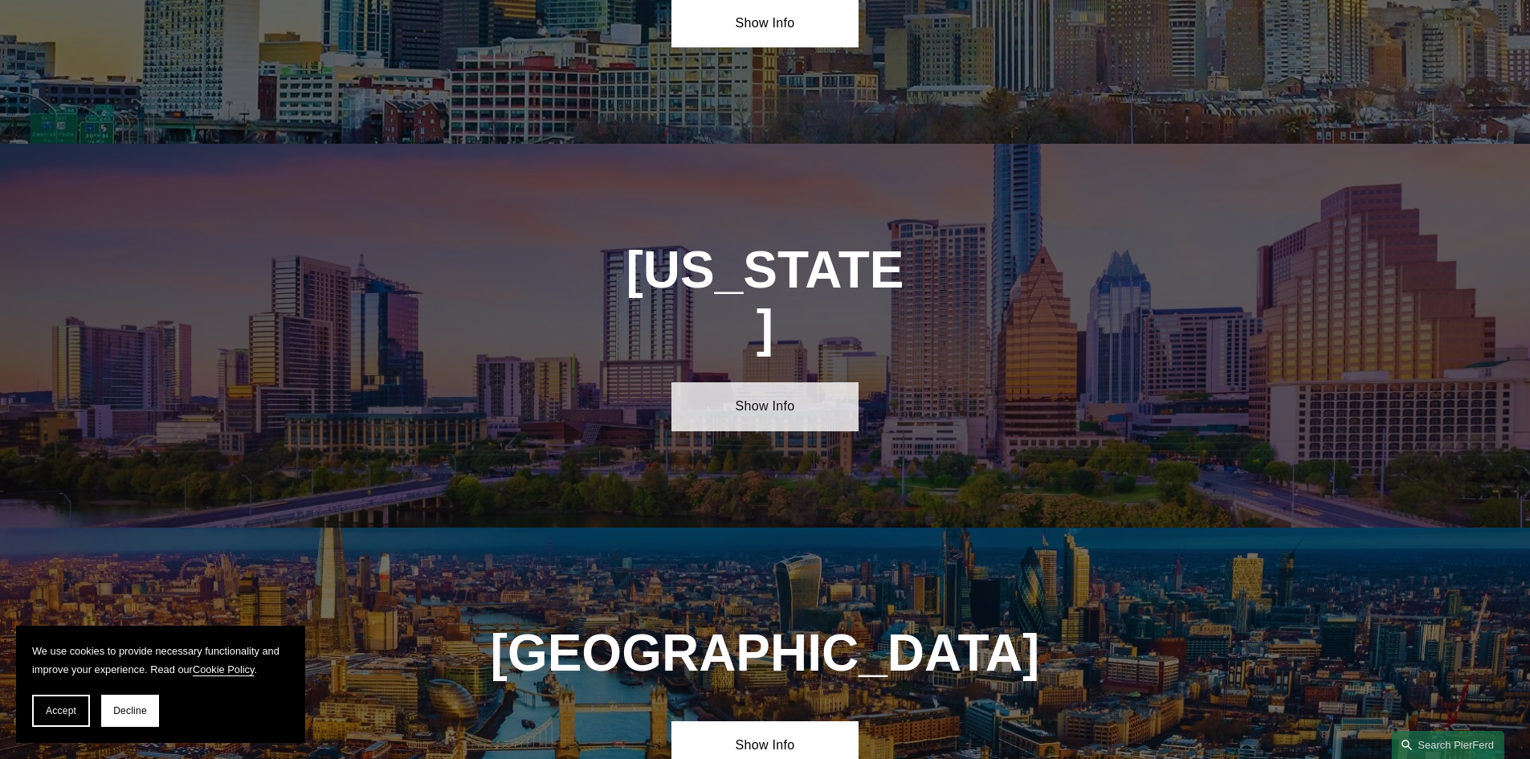 This screenshot has height=759, width=1530. I want to click on span: Accept, so click(61, 711).